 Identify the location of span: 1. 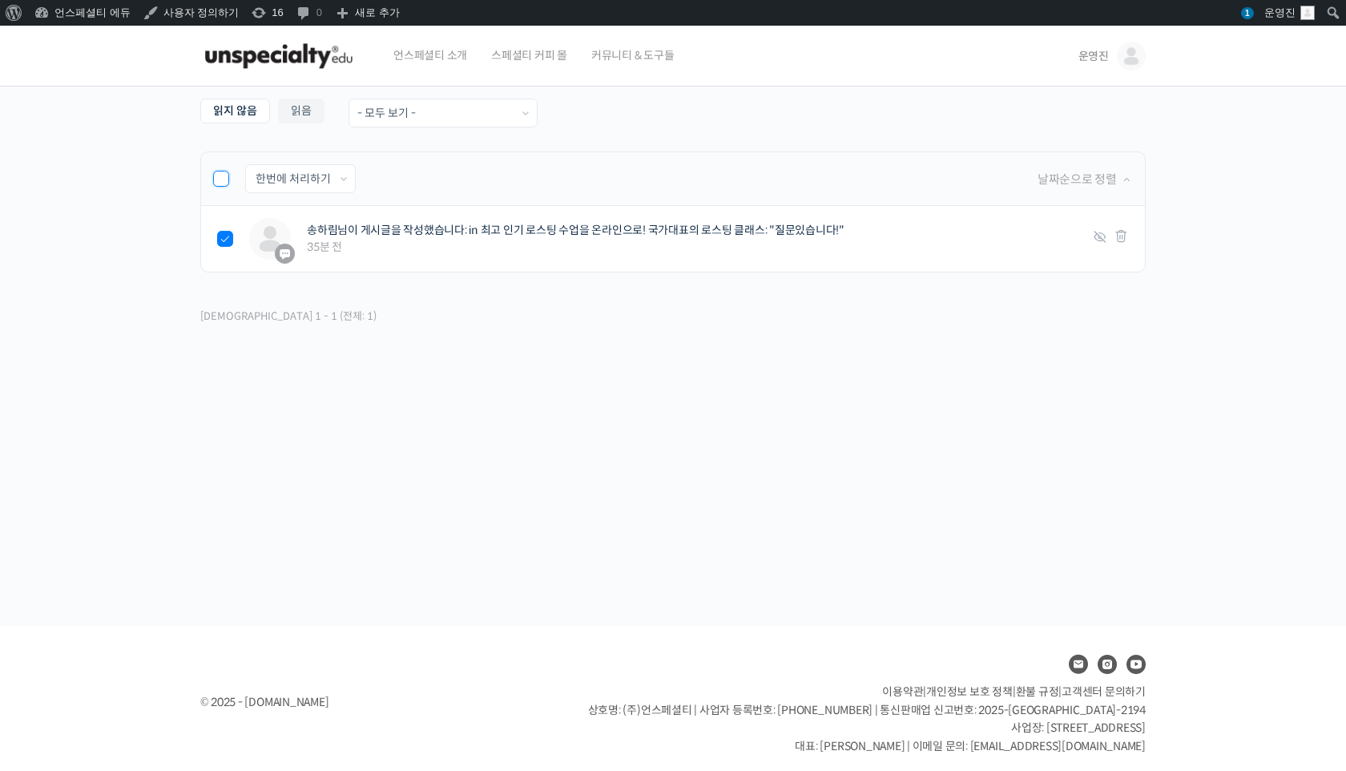
(1248, 13).